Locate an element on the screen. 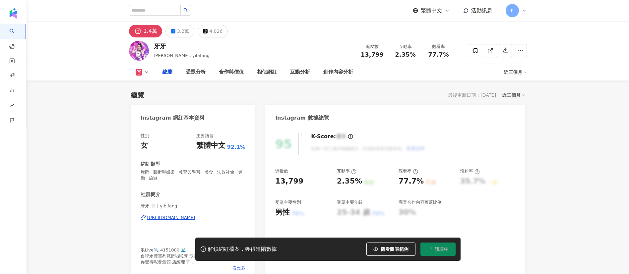  div: 漲粉率 is located at coordinates (469, 171).